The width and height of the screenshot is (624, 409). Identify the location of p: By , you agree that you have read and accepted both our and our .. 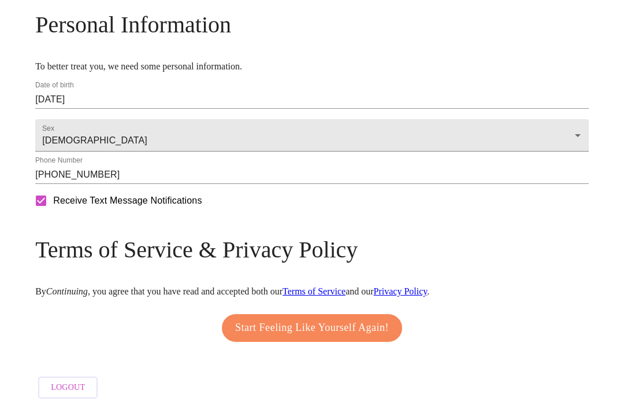
(312, 291).